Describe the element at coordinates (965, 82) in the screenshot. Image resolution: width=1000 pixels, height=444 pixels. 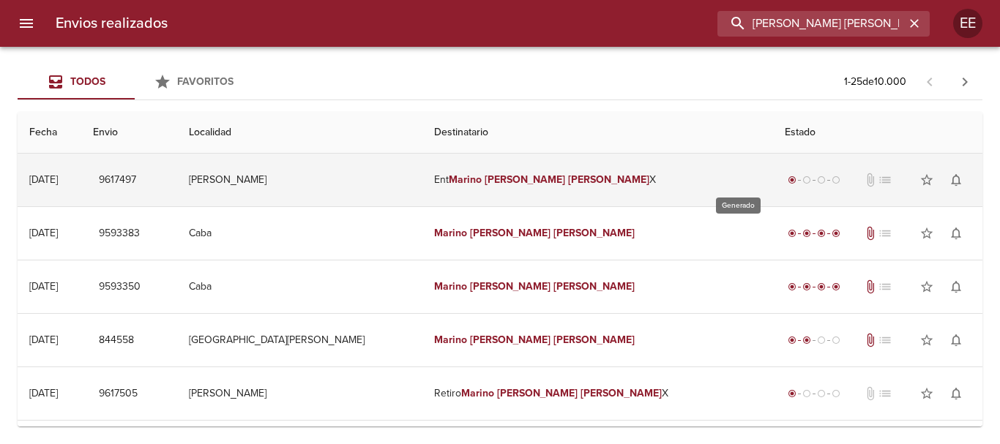
I see `span: Pagina siguiente` at that location.